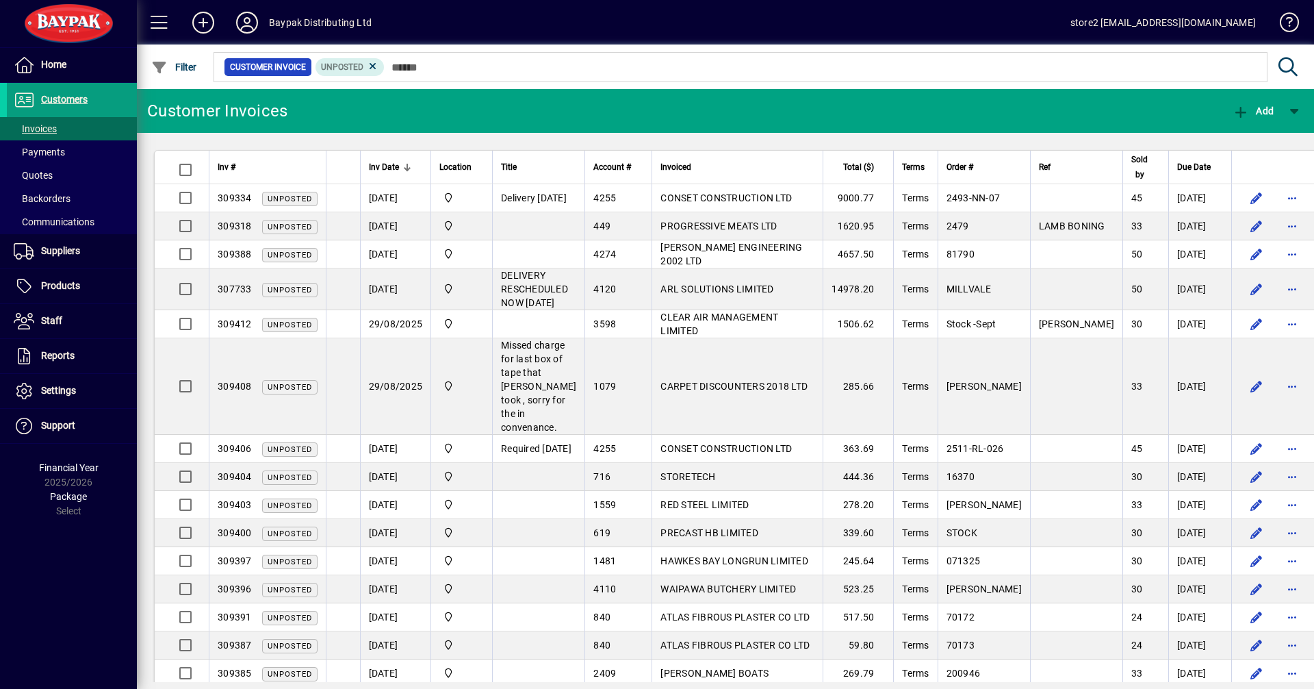  I want to click on span: 4110, so click(604, 589).